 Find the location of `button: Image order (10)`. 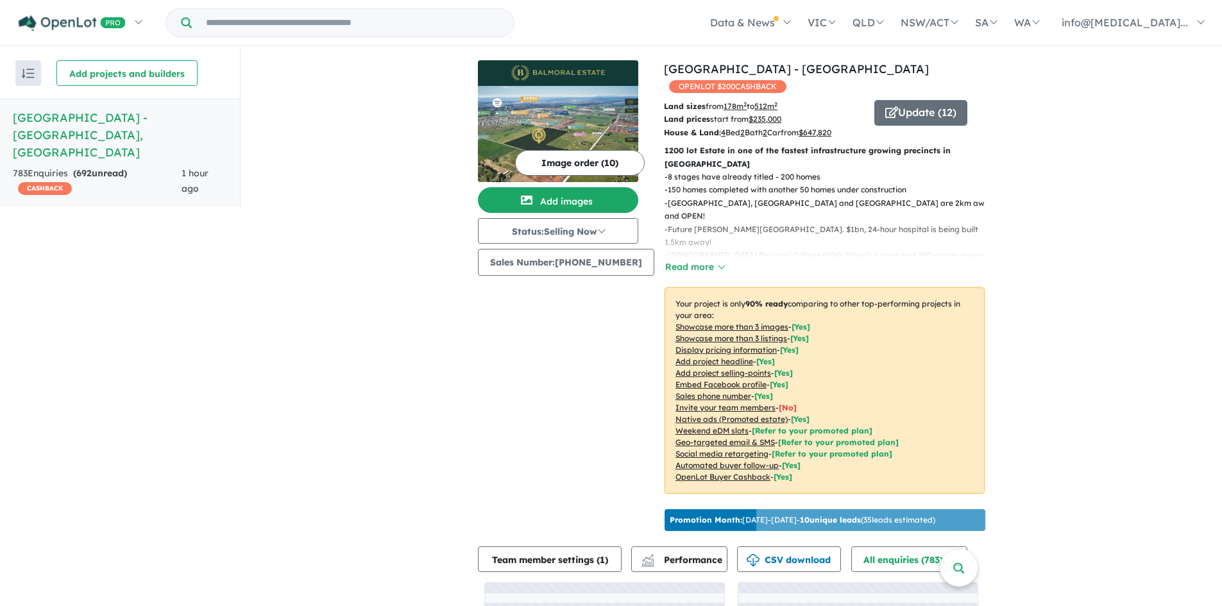

button: Image order (10) is located at coordinates (580, 163).